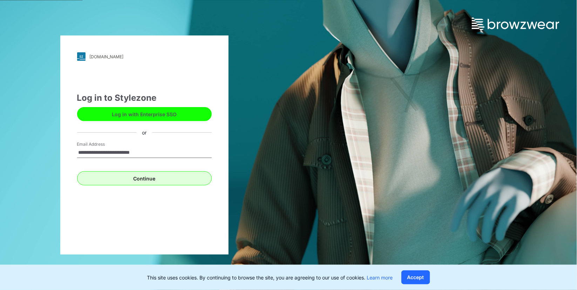 This screenshot has width=577, height=290. Describe the element at coordinates (81, 56) in the screenshot. I see `img: svg+xml;base64,PHN2ZyB3aWR0aD0iMjgiIGhlaWdodD0iMjgiIHZpZXdCb3g9IjAgMCAyOCAyOCIgZmlsbD0ibm9uZSIgeG...` at that location.